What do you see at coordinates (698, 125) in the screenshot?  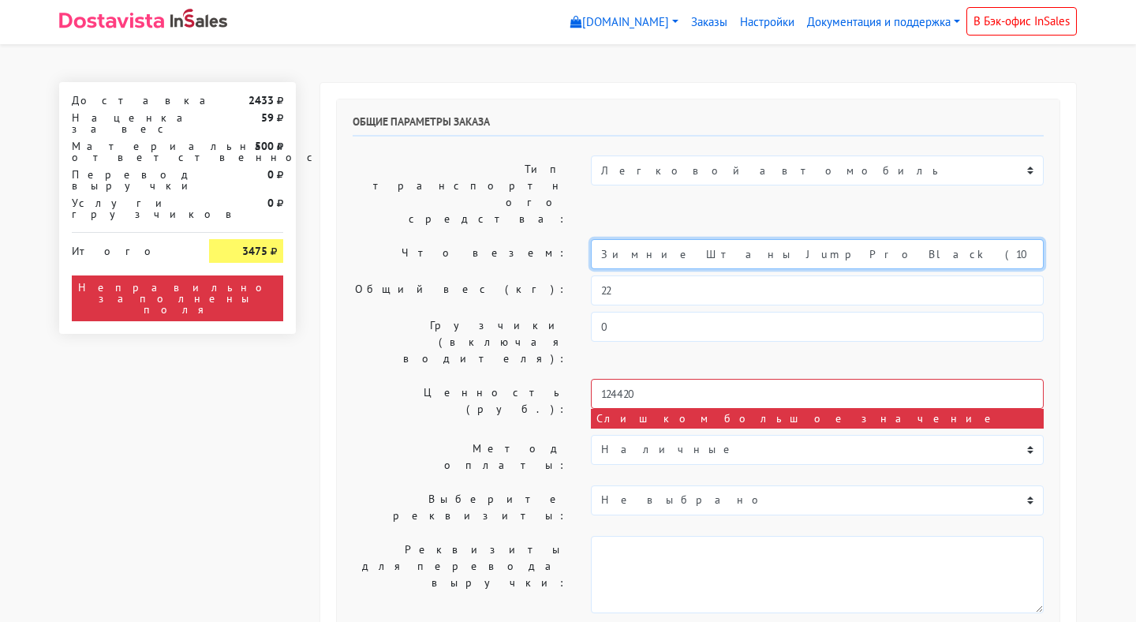 I see `h6: Общие параметры заказа` at bounding box center [698, 125].